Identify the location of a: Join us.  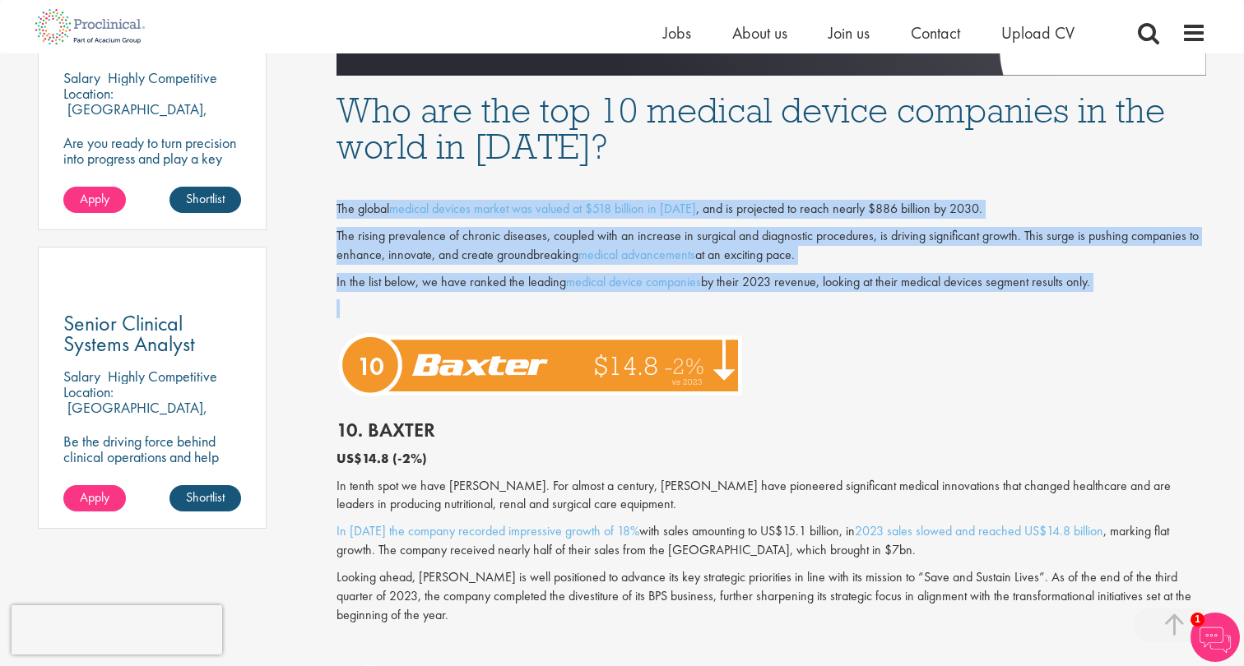
(849, 33).